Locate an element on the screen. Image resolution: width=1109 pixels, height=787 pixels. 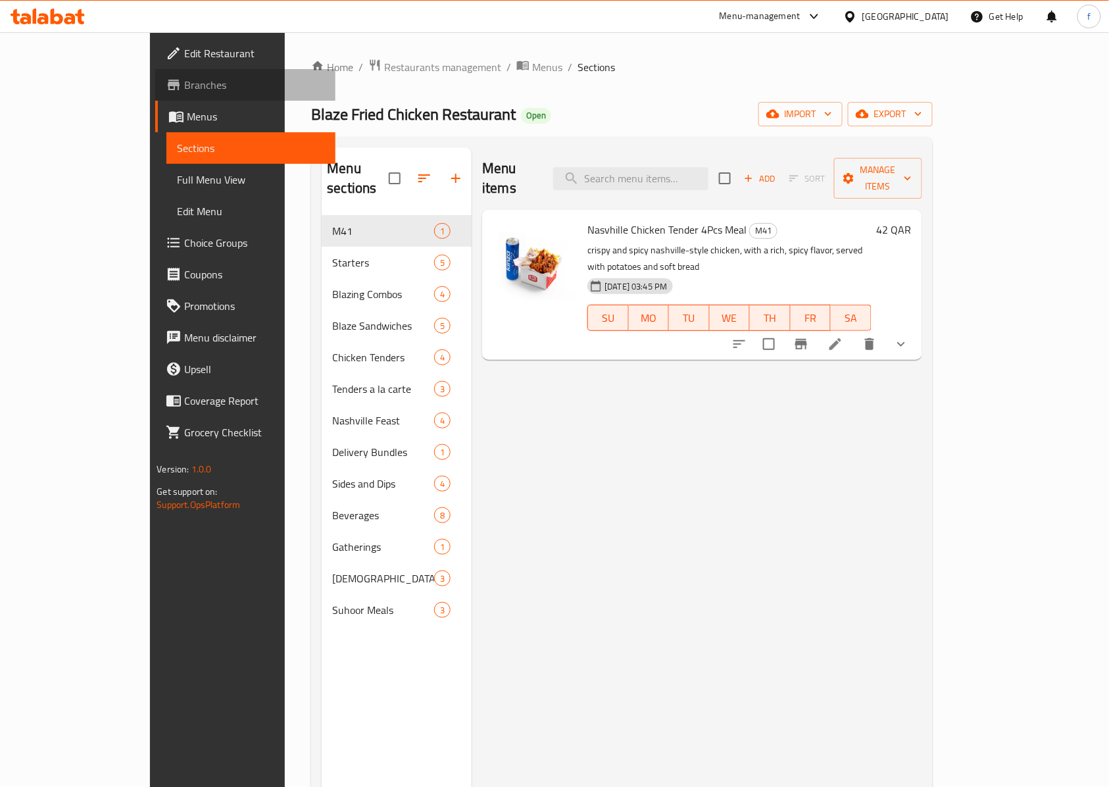
span: Add item is located at coordinates (760, 178).